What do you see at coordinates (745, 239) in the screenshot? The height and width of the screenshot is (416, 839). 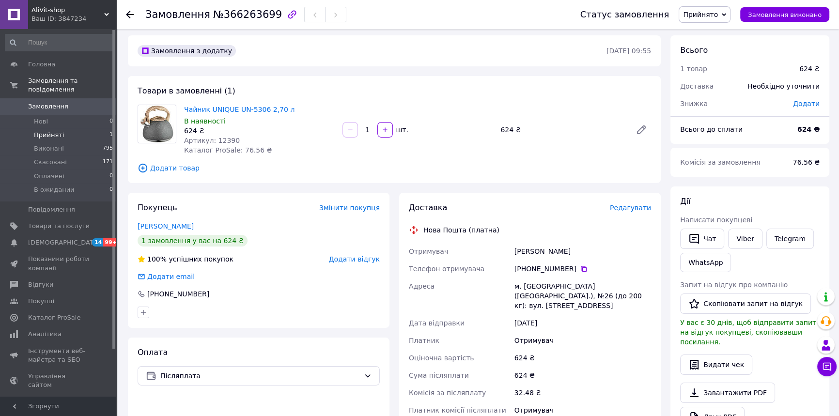 I see `a: Viber` at bounding box center [745, 239].